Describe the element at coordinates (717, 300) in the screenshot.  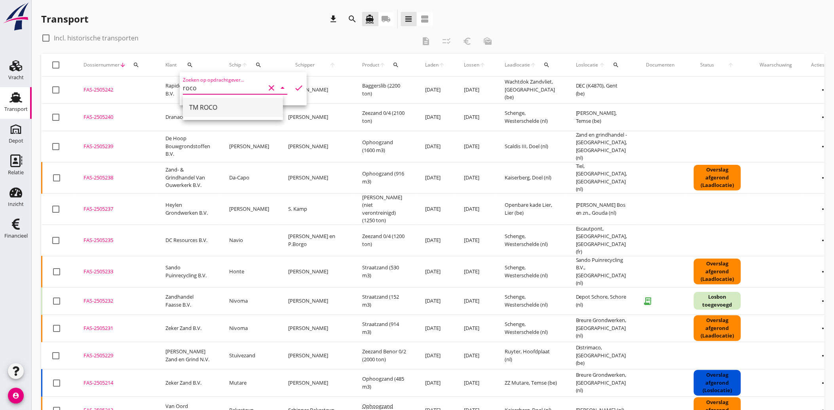
I see `div: Losbon toegevoegd` at that location.